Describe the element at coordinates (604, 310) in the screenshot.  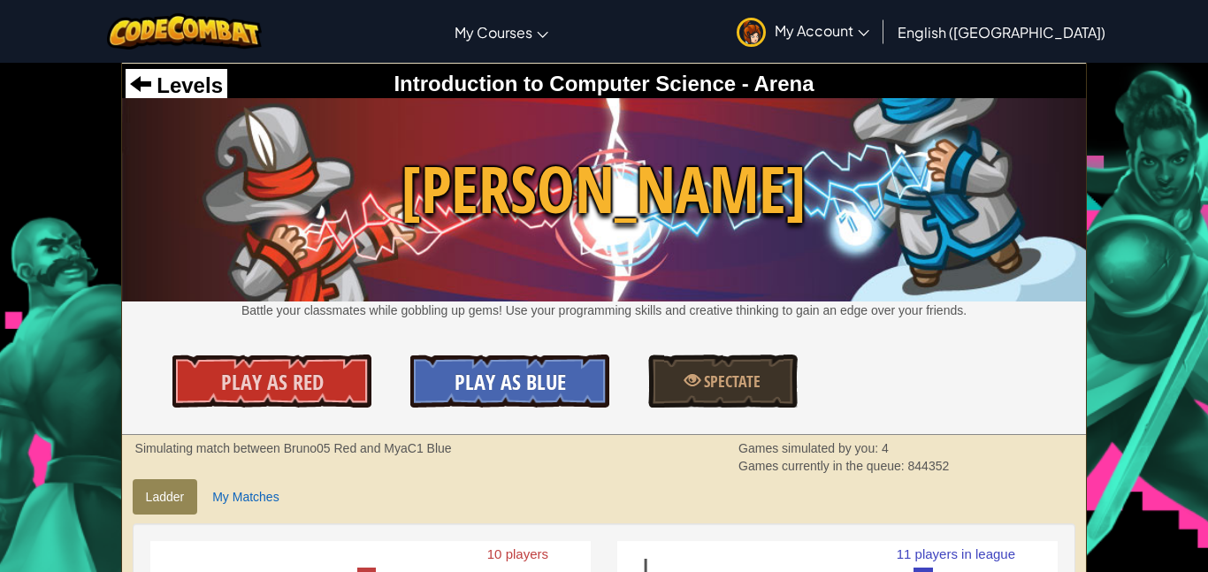
I see `p: Battle your classmates while gobbling up gems! Use your programming skills and creative thinking ...` at that location.